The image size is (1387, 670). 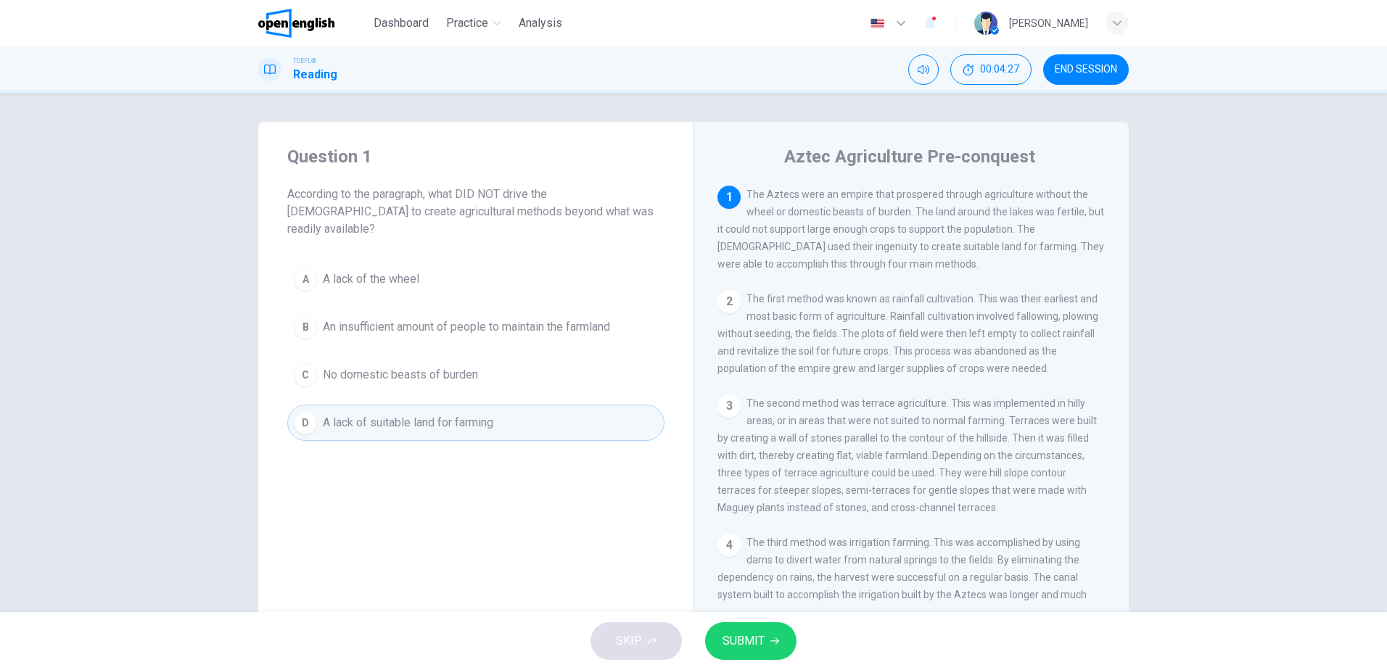 I want to click on h1: Reading, so click(x=315, y=75).